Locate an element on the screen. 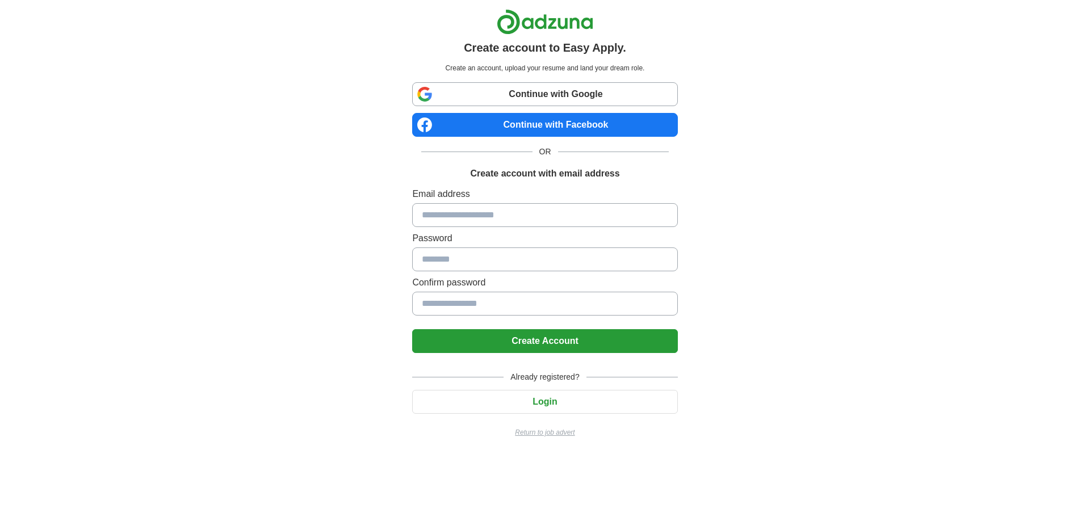 The width and height of the screenshot is (1090, 517). label: Email address is located at coordinates (544, 194).